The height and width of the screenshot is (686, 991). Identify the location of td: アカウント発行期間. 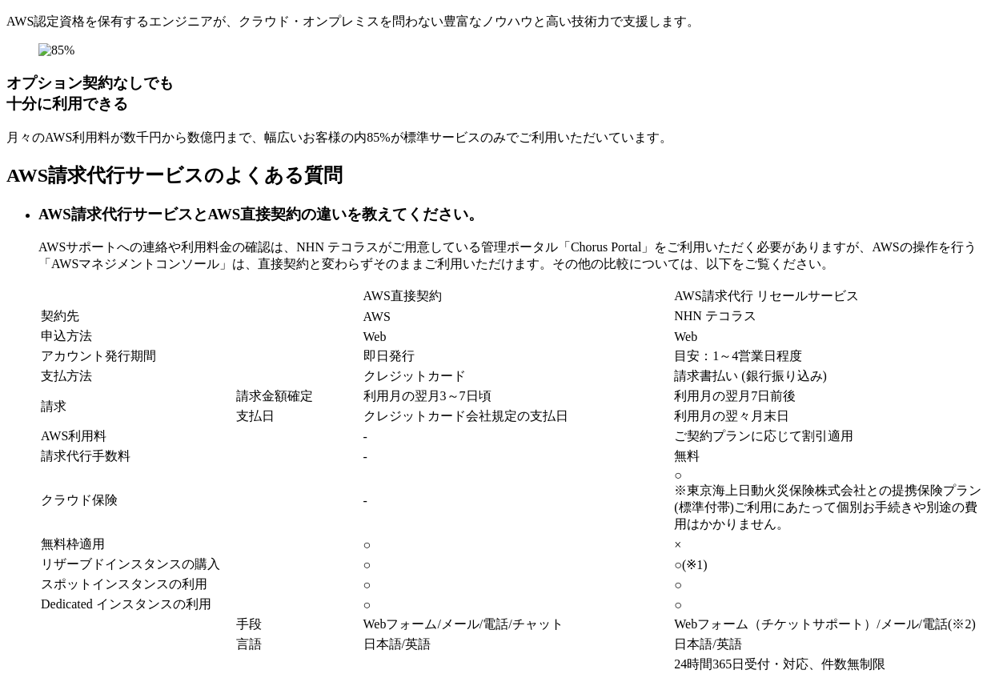
(200, 356).